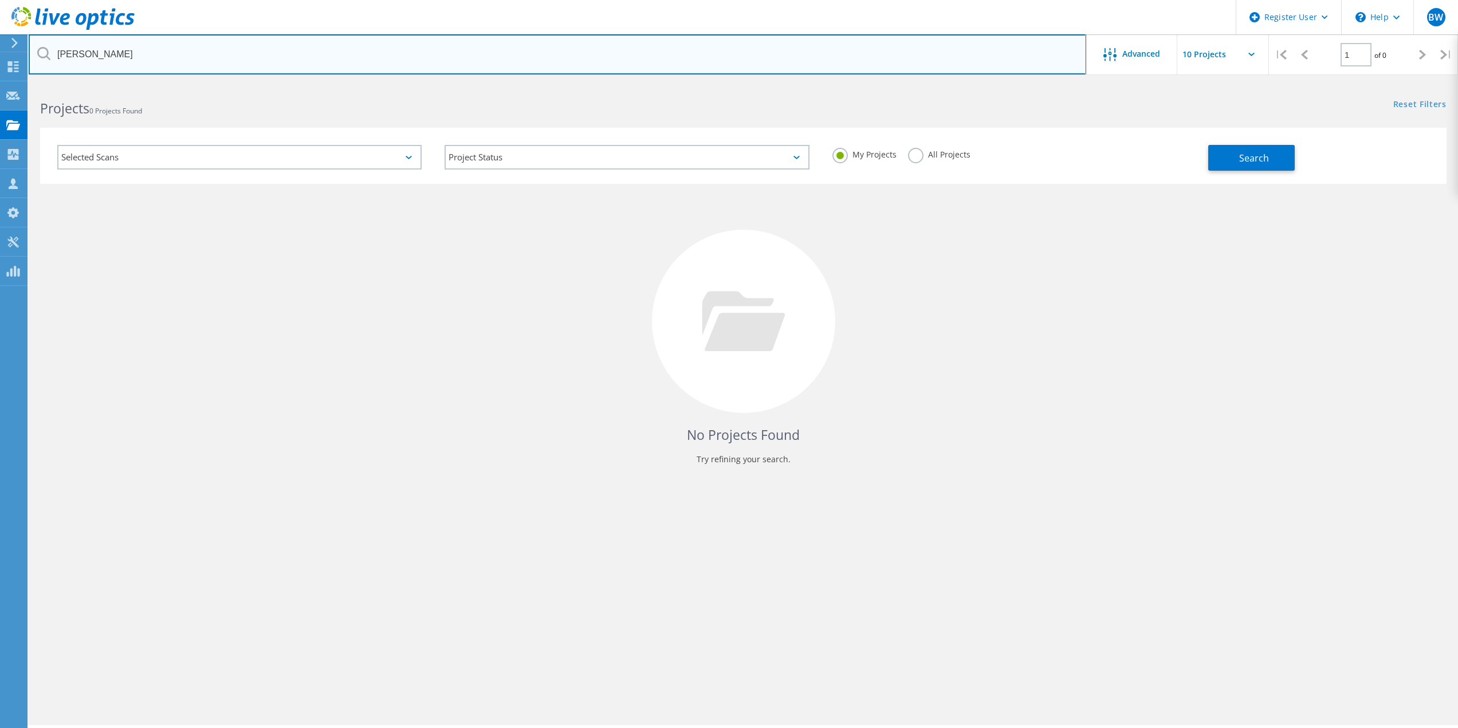 This screenshot has width=1458, height=728. I want to click on span: of 0, so click(1380, 55).